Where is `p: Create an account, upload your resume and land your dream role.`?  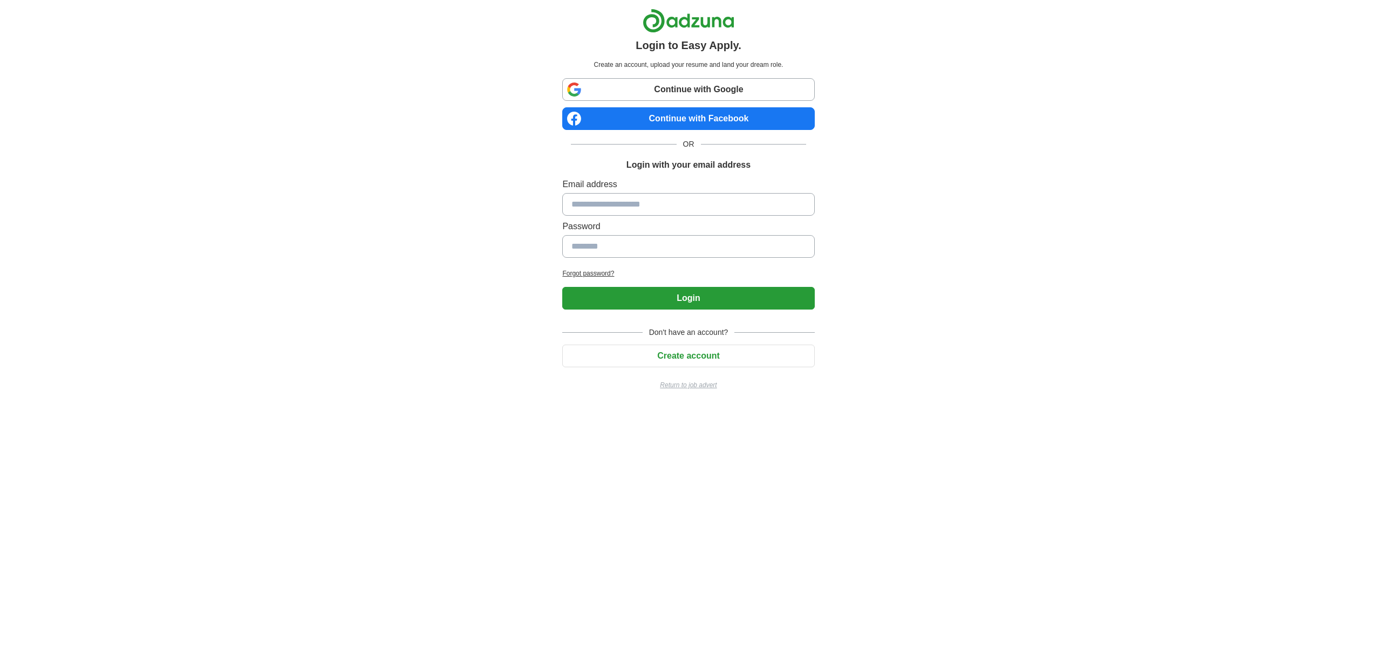
p: Create an account, upload your resume and land your dream role. is located at coordinates (688, 65).